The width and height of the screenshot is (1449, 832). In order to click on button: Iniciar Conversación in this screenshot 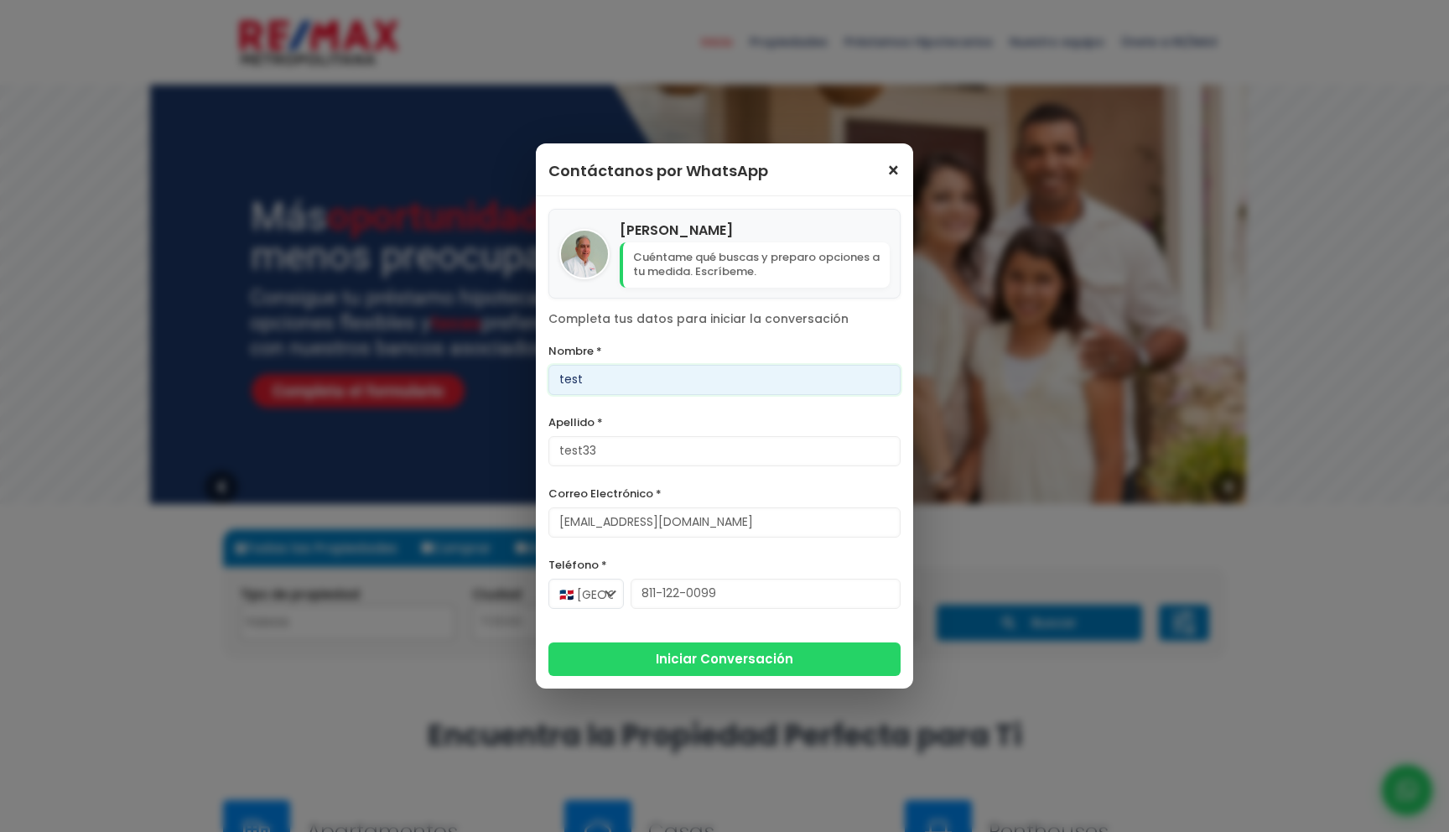, I will do `click(725, 659)`.